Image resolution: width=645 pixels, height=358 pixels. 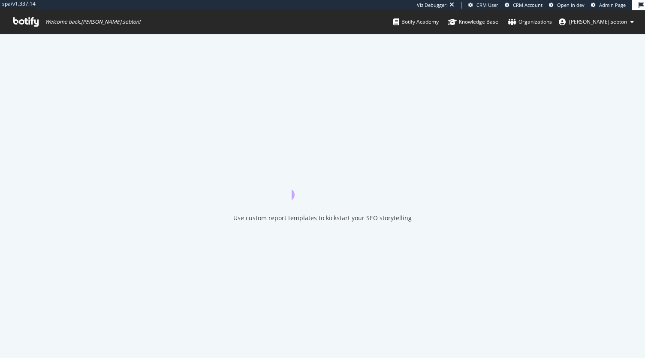 What do you see at coordinates (598, 21) in the screenshot?
I see `span: anne.sebton` at bounding box center [598, 21].